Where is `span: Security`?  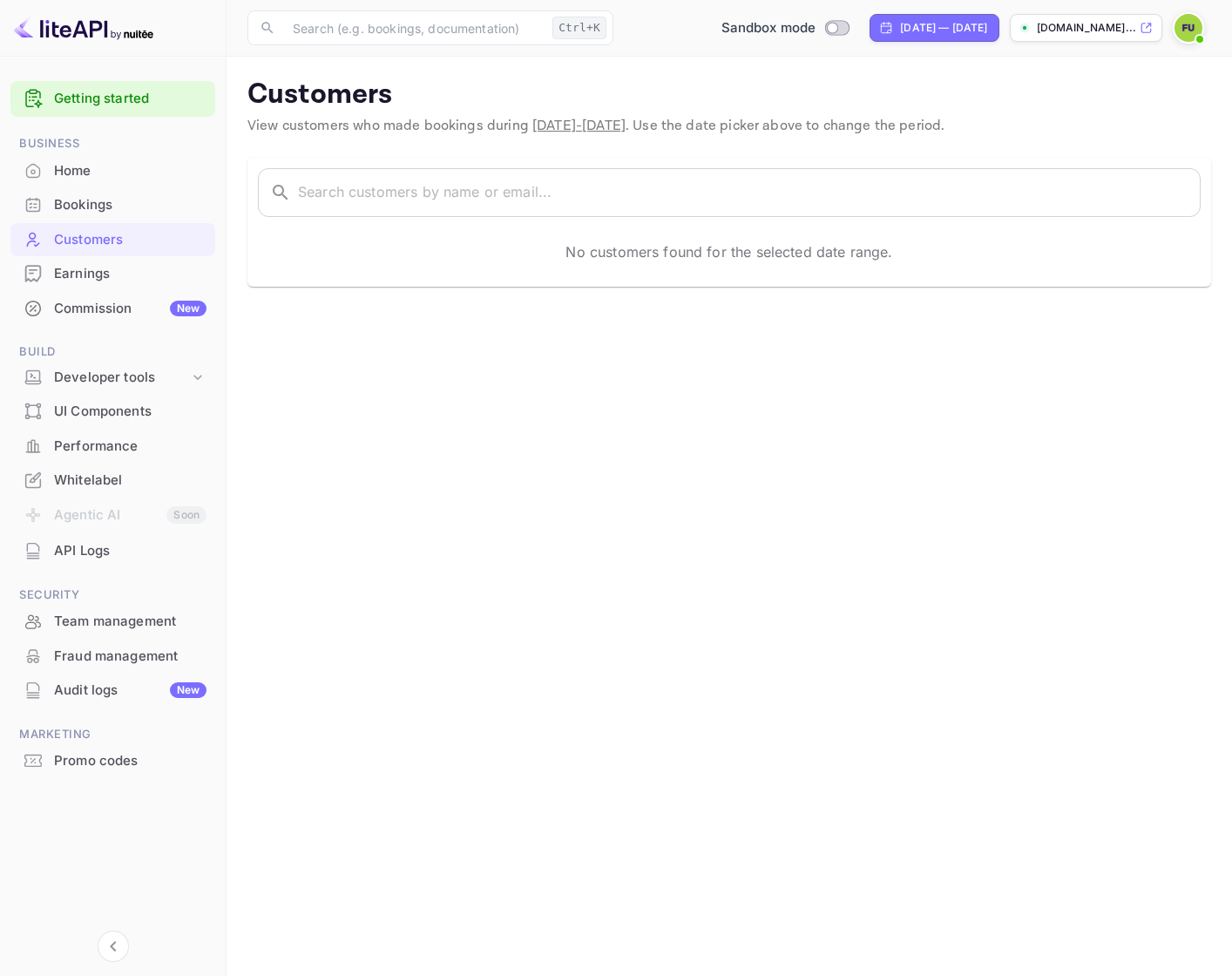
span: Security is located at coordinates (113, 595).